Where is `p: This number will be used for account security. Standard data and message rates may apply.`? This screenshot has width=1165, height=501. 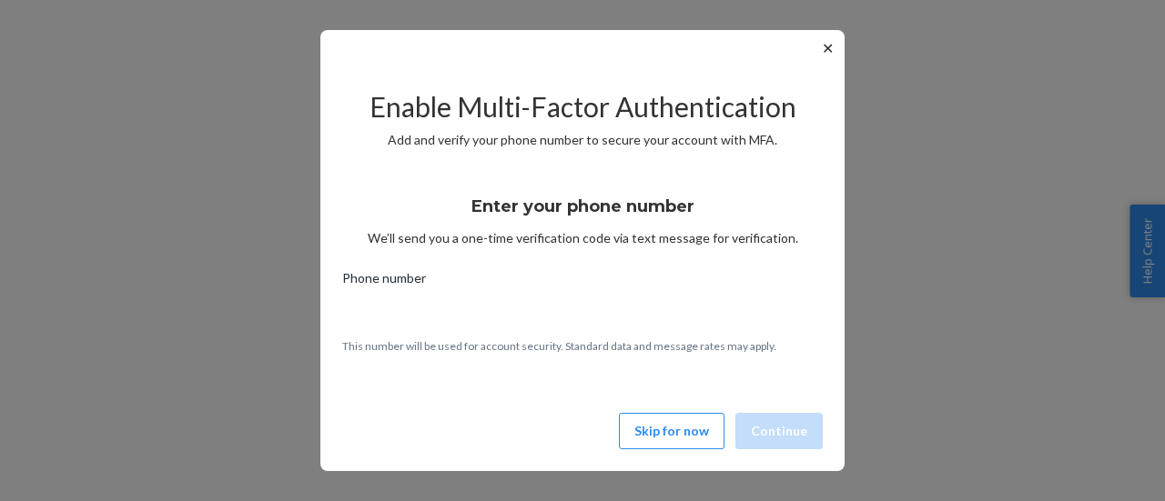
p: This number will be used for account security. Standard data and message rates may apply. is located at coordinates (582, 346).